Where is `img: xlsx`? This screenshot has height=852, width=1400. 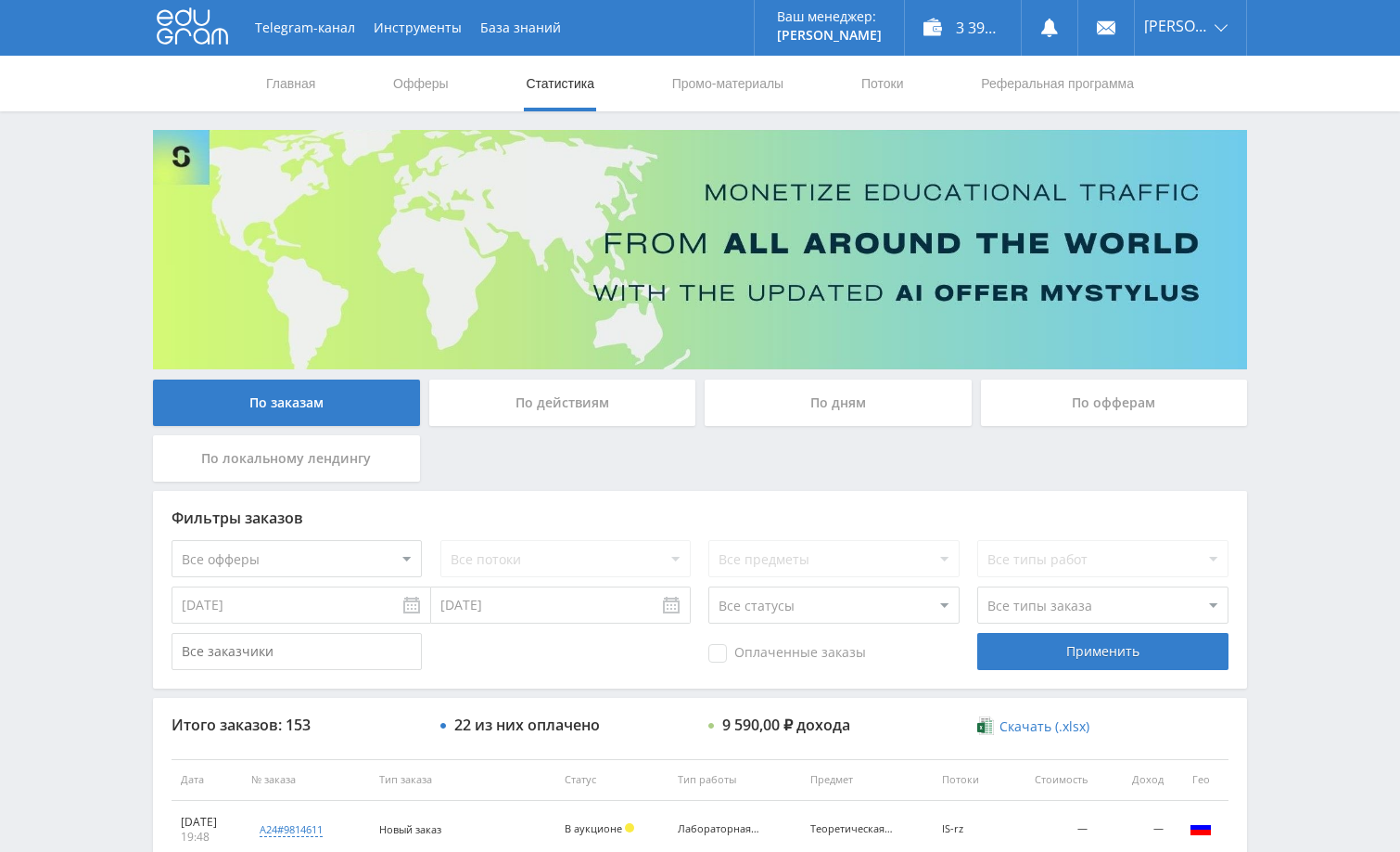 img: xlsx is located at coordinates (984, 725).